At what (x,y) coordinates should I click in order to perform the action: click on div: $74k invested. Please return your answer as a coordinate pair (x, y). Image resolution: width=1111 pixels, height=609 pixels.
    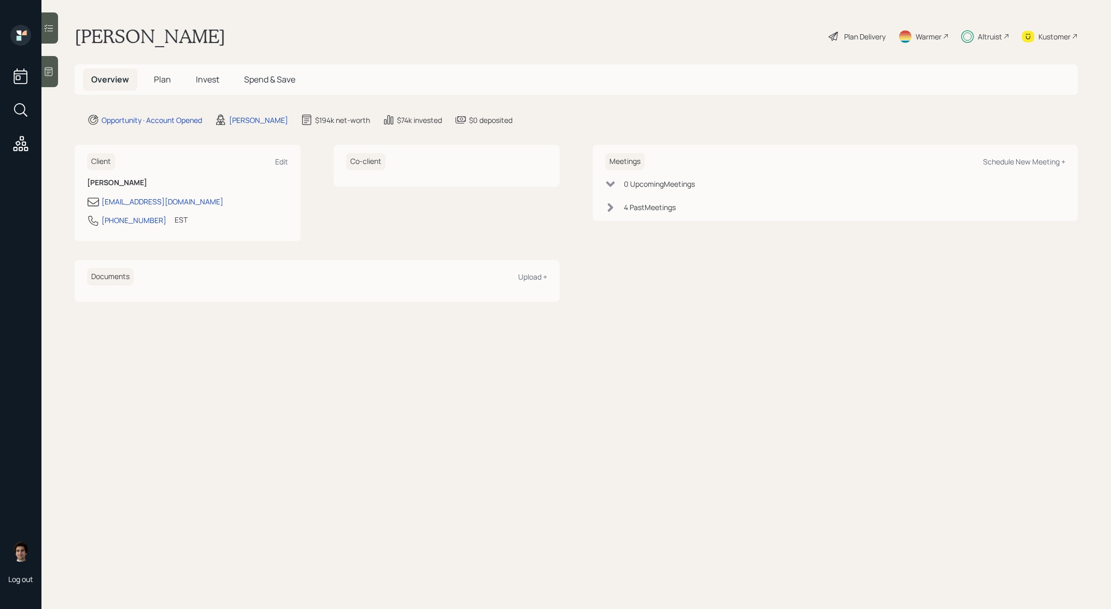
    Looking at the image, I should click on (419, 120).